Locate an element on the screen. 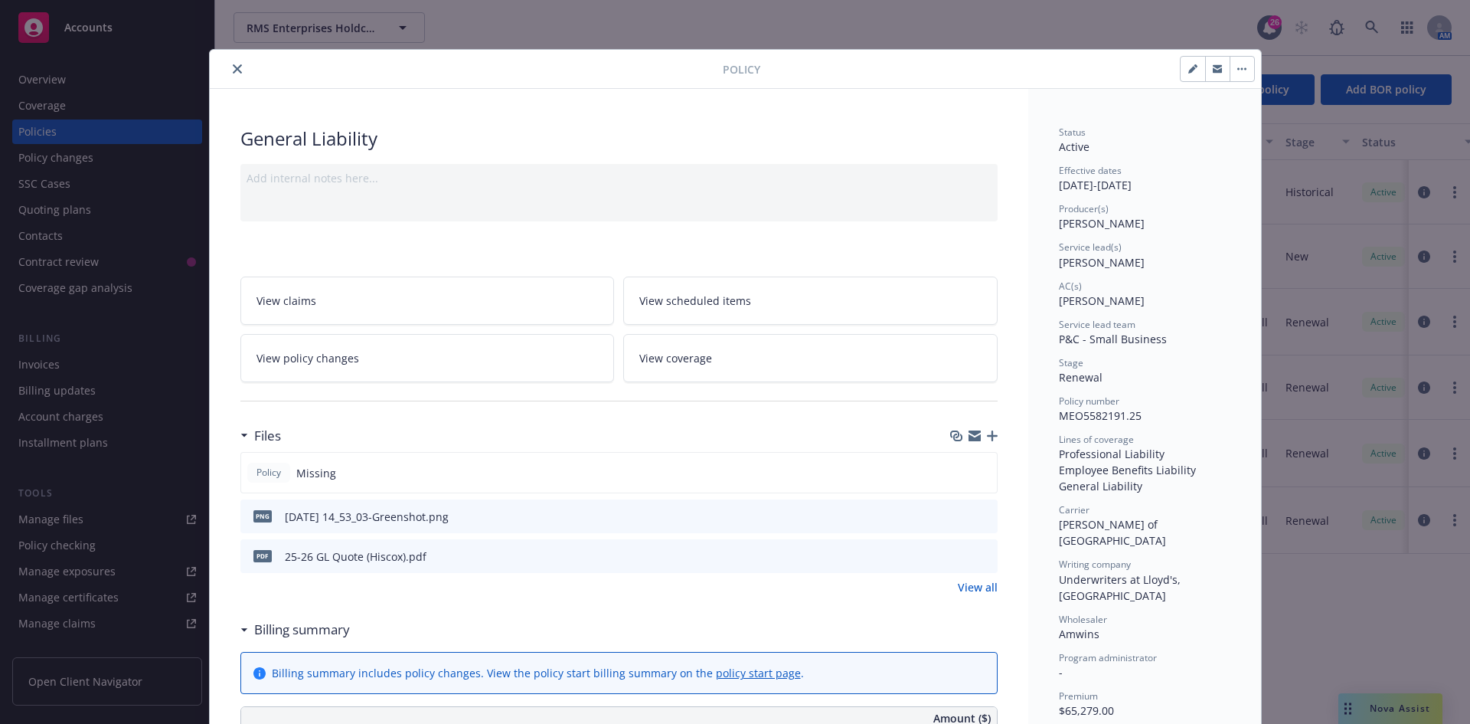  a: View policy changes is located at coordinates (427, 358).